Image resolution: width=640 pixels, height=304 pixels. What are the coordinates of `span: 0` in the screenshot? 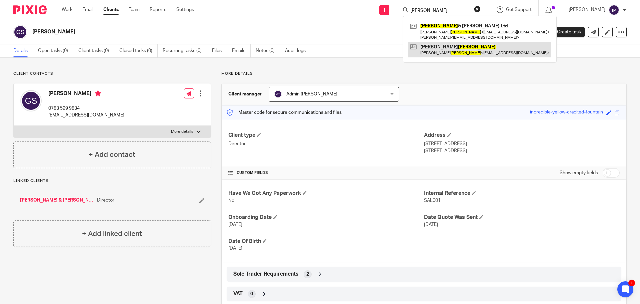 It's located at (252, 294).